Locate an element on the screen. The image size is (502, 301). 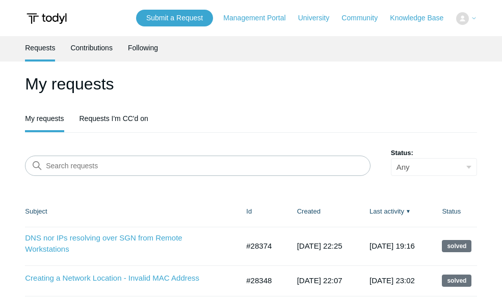
a: Created is located at coordinates (309, 211).